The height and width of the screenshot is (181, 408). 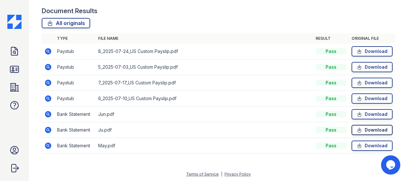 I want to click on a: All originals, so click(x=66, y=23).